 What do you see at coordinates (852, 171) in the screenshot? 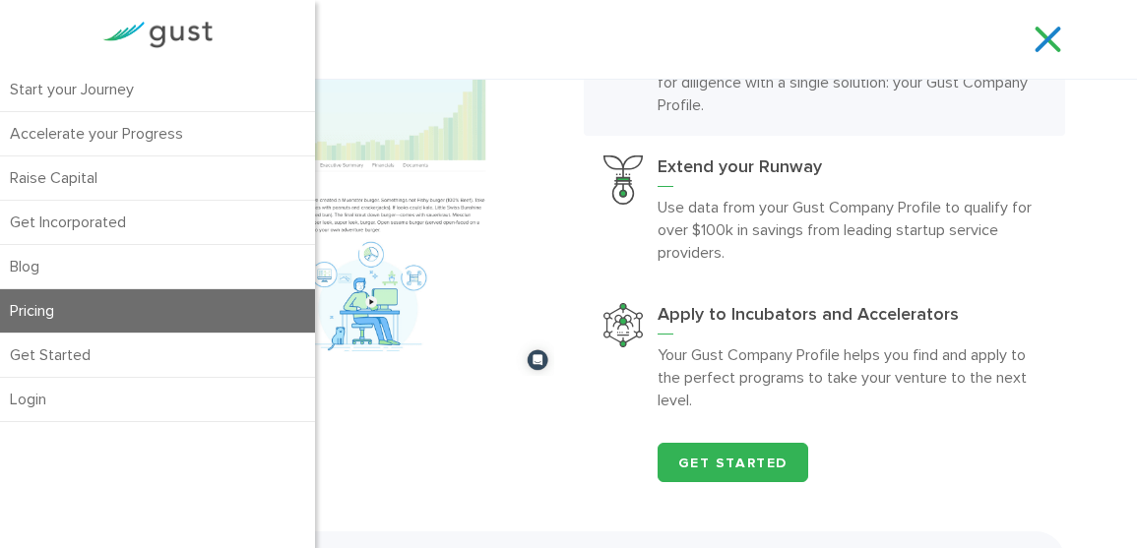
I see `h3: Extend your Runway` at bounding box center [852, 171].